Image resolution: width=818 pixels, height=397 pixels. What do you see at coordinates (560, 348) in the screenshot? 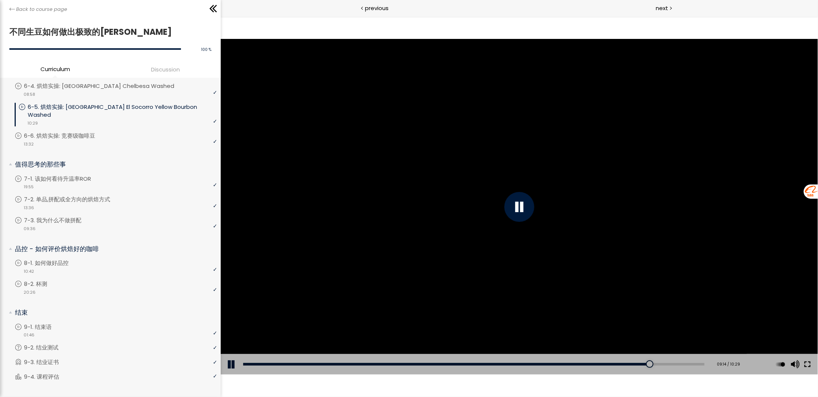
I see `button: Play back rate` at bounding box center [560, 348].